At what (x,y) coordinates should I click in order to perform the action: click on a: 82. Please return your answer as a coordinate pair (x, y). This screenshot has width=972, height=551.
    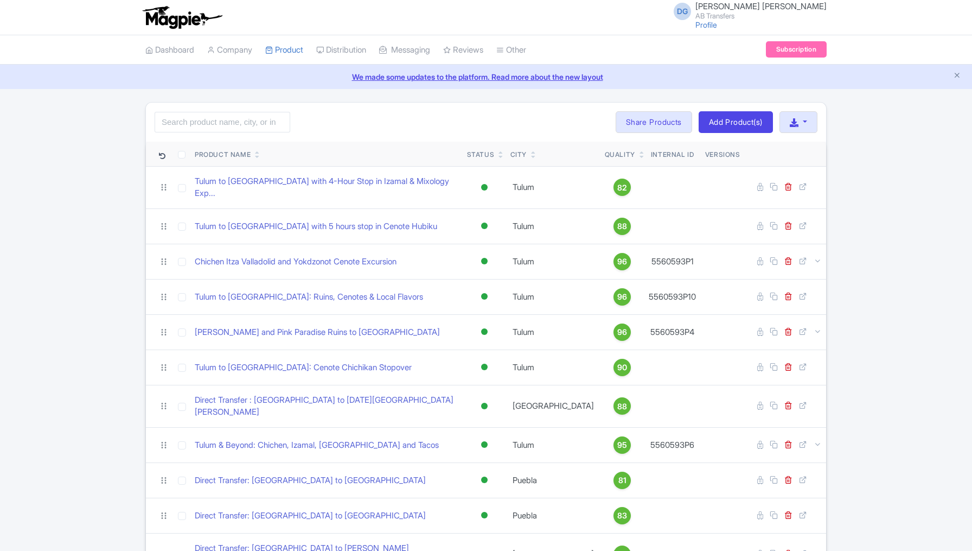
    Looking at the image, I should click on (622, 187).